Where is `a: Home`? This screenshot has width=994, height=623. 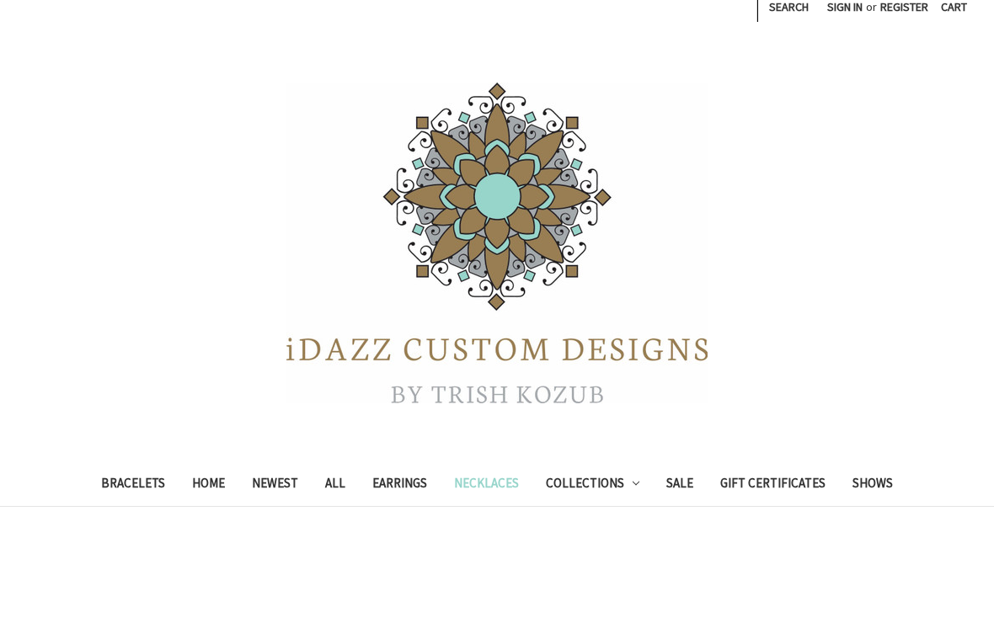 a: Home is located at coordinates (208, 485).